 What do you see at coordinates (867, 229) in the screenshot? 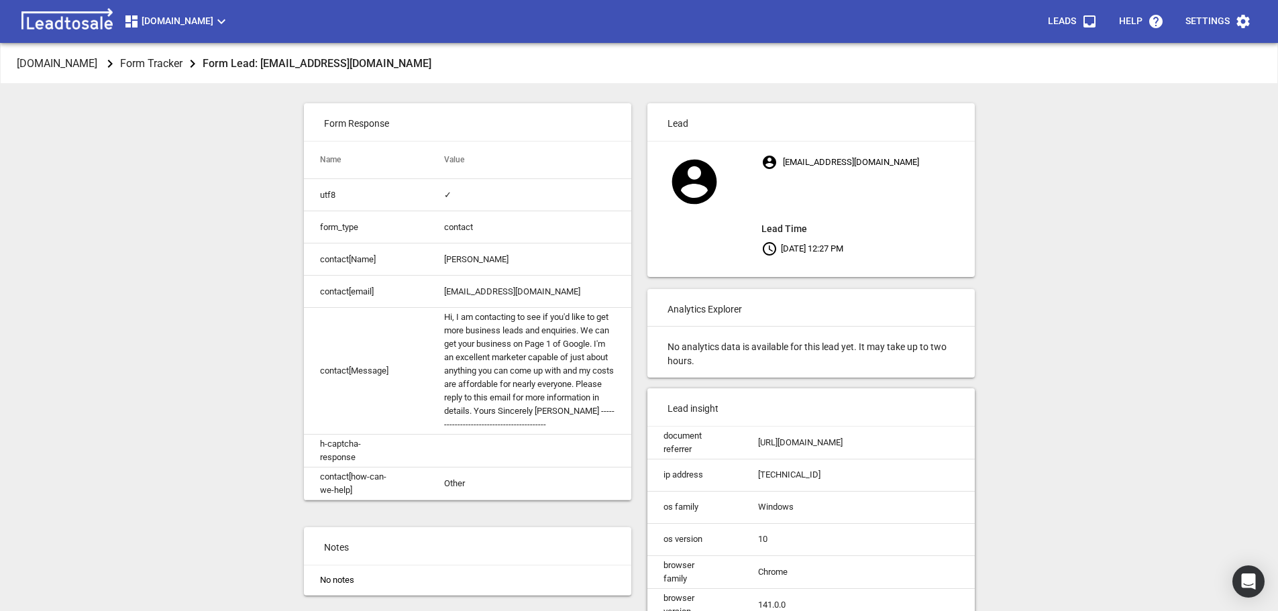
I see `aside: Lead Time` at bounding box center [867, 229].